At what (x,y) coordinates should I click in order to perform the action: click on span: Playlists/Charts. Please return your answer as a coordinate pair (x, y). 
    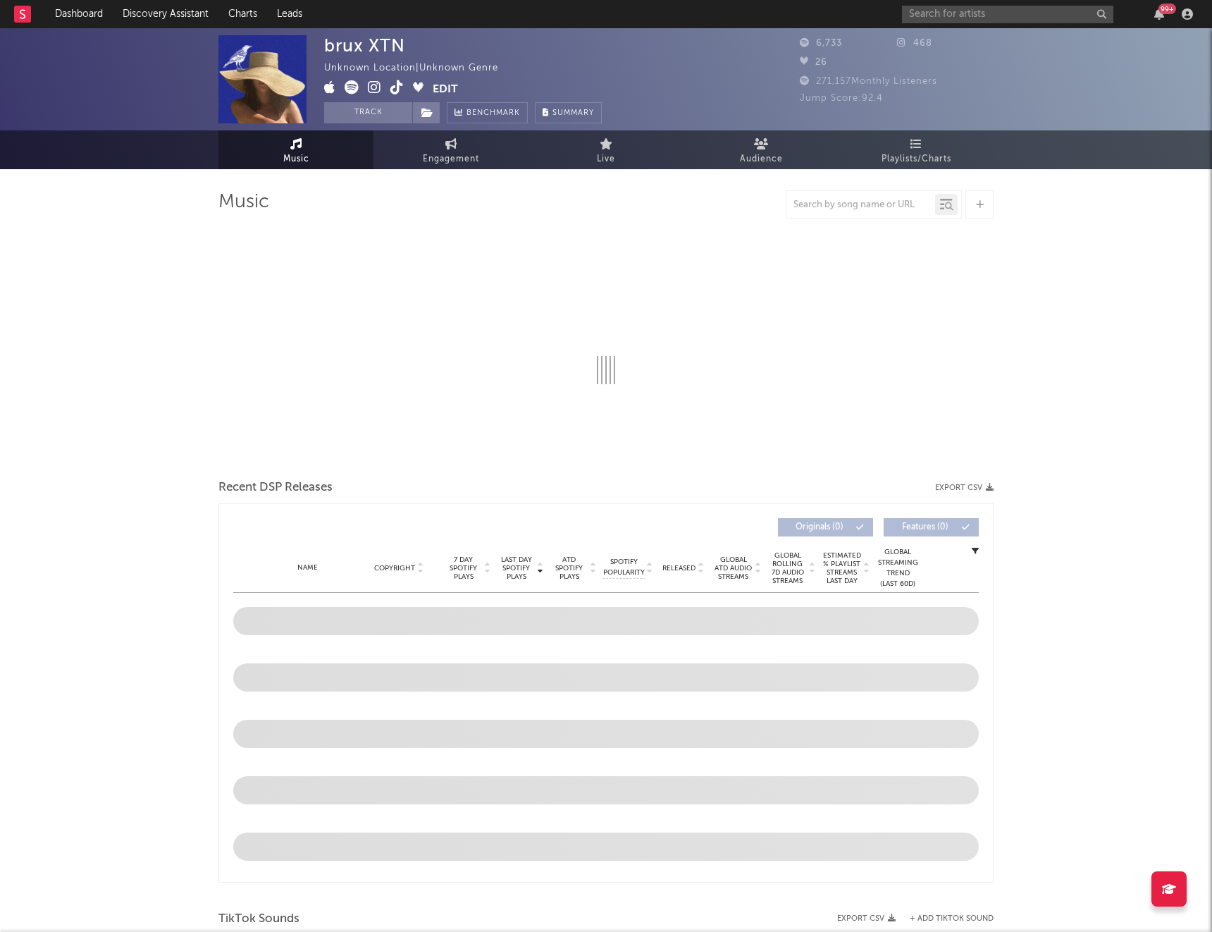
    Looking at the image, I should click on (916, 159).